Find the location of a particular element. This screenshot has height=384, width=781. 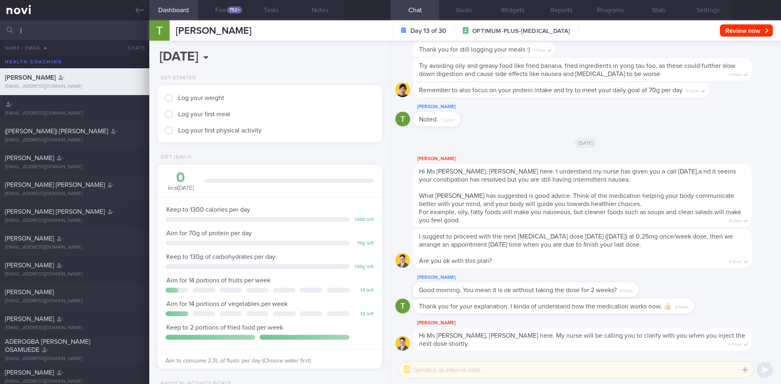

div: 0 is located at coordinates (181, 178).